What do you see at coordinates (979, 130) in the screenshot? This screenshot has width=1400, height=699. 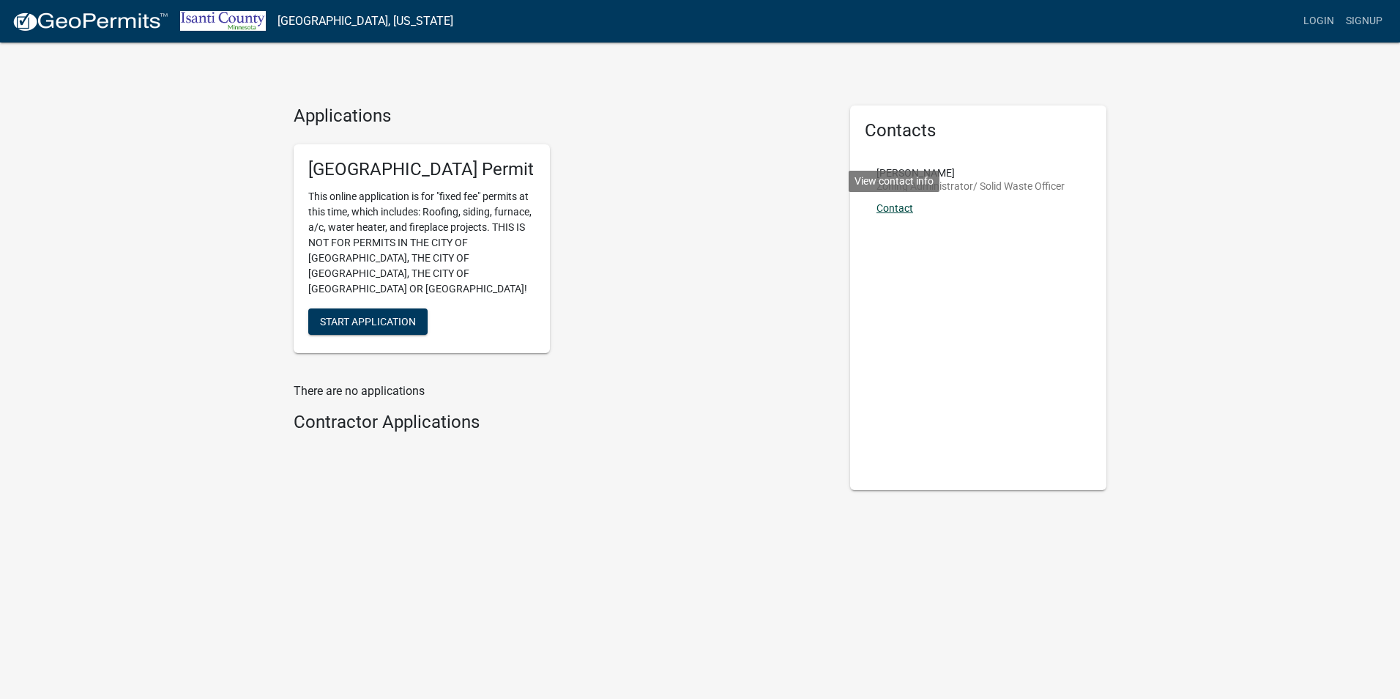 I see `h5: Contacts` at bounding box center [979, 130].